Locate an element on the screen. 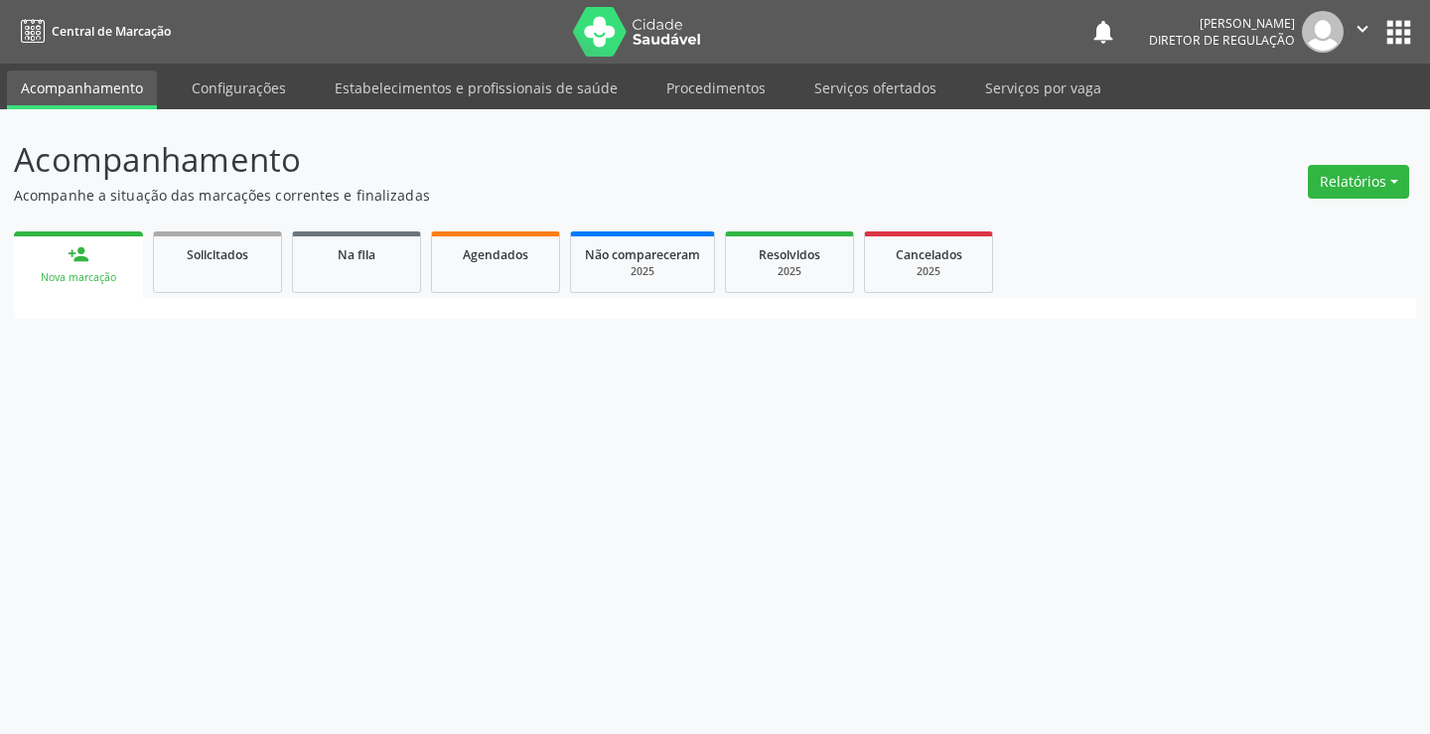 The width and height of the screenshot is (1430, 734). a: Configurações is located at coordinates (238, 87).